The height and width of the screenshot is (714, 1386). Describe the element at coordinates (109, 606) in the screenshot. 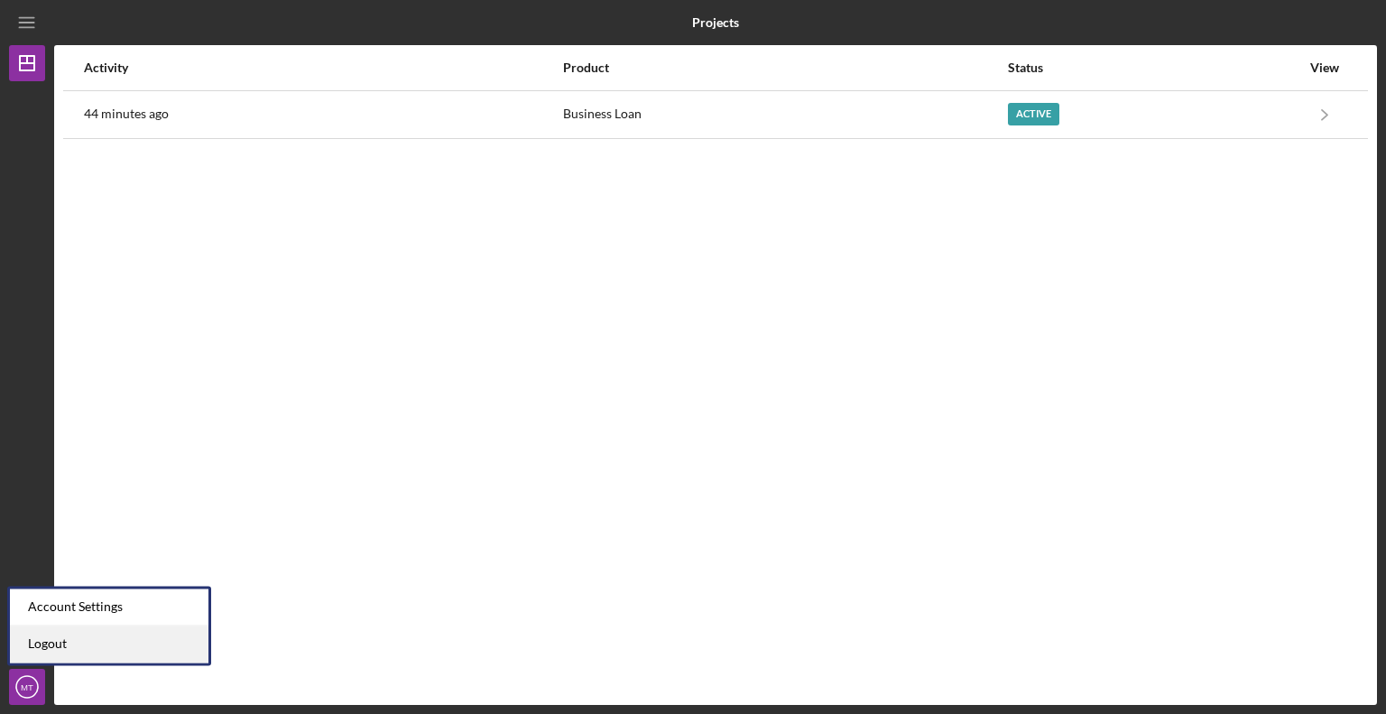

I see `div: Account Settings` at that location.